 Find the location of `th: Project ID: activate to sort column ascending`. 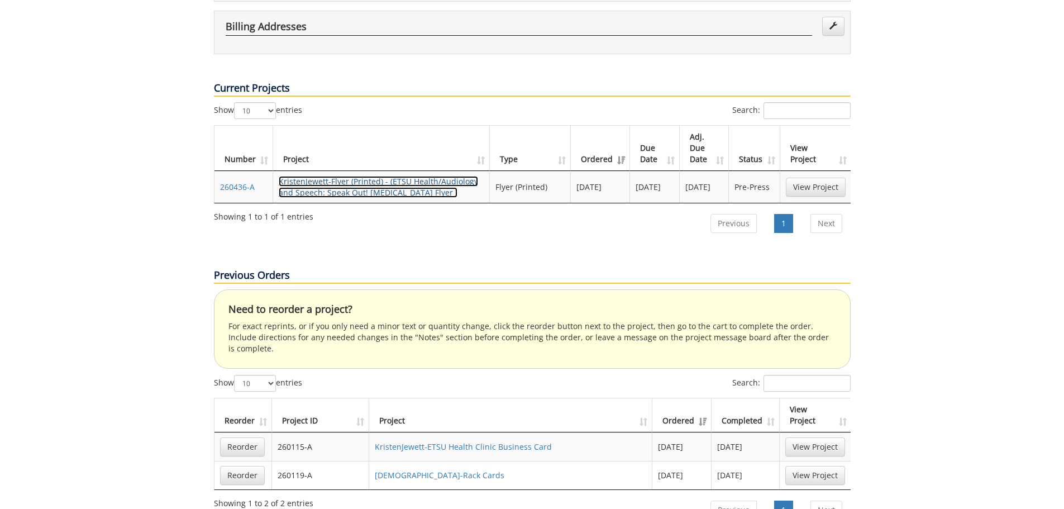

th: Project ID: activate to sort column ascending is located at coordinates (321, 415).